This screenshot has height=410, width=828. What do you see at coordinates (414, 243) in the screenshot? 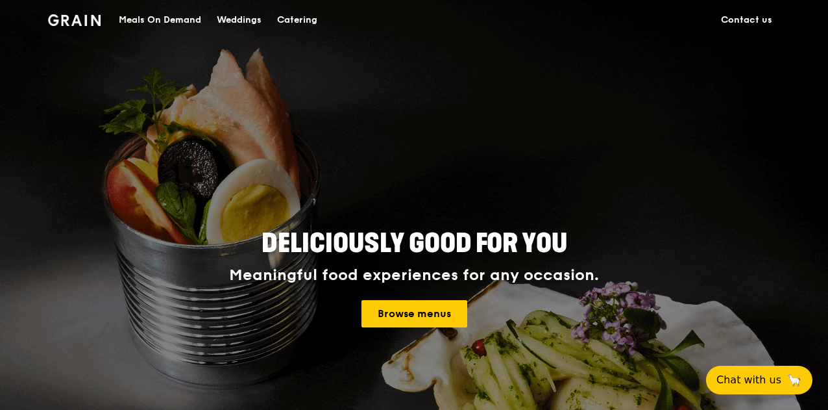
I see `span: Deliciously good for you` at bounding box center [414, 243].